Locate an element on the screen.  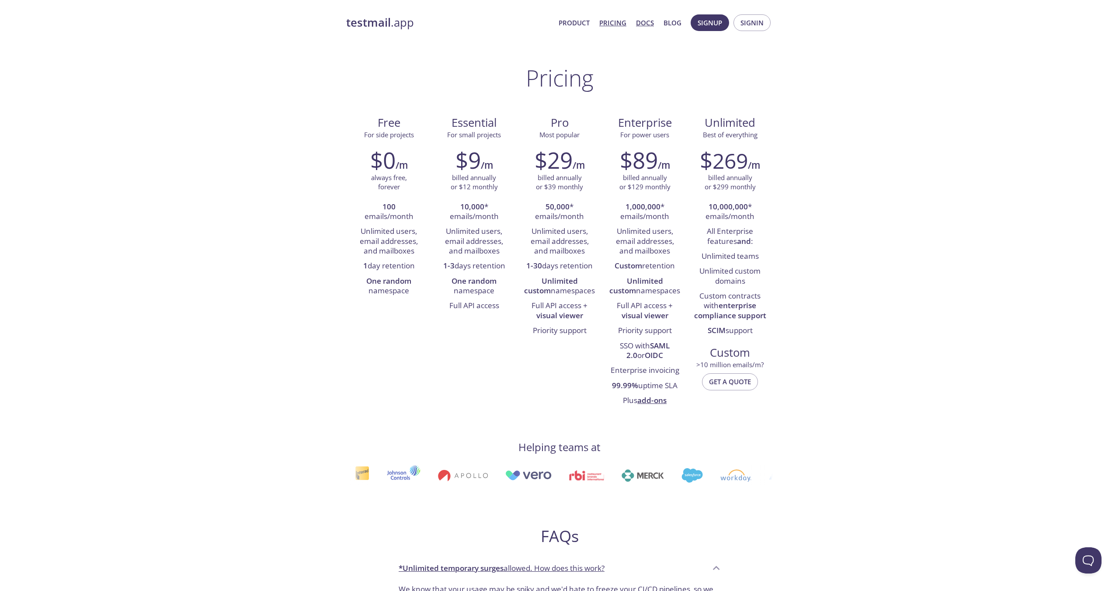
li: Unlimited custom domains is located at coordinates (730, 276).